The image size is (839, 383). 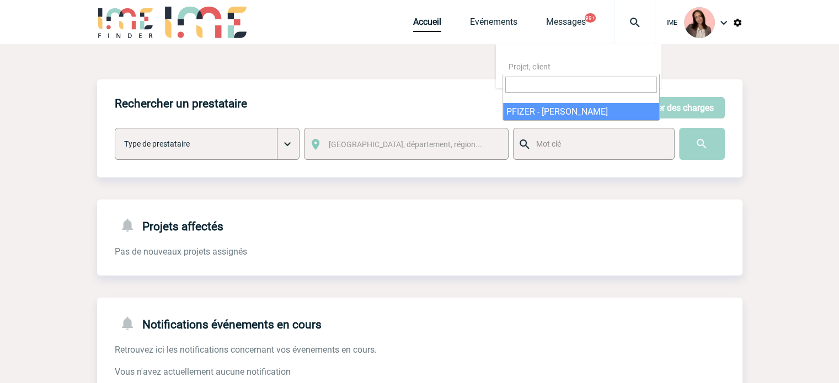 I want to click on input: Submit, so click(x=701, y=144).